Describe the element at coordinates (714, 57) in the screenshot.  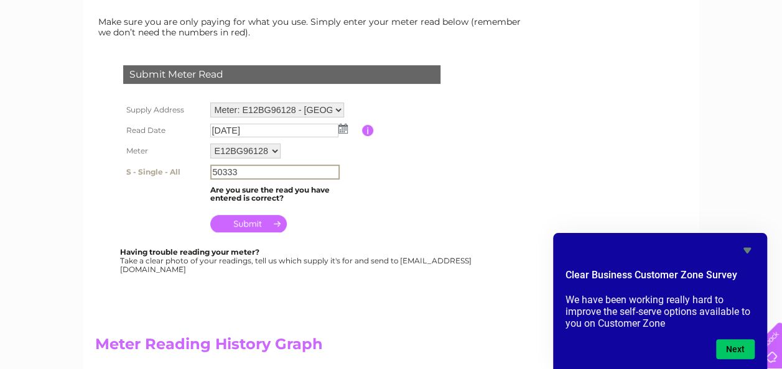
I see `a: Contact` at that location.